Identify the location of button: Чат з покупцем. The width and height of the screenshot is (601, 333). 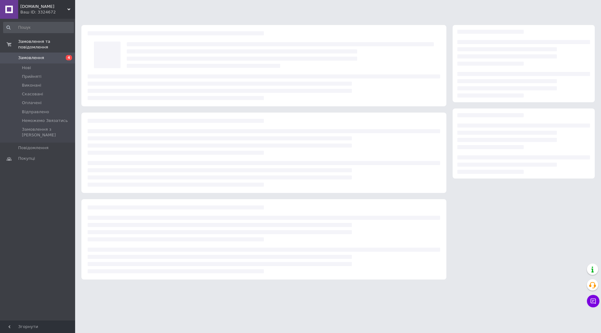
(593, 301).